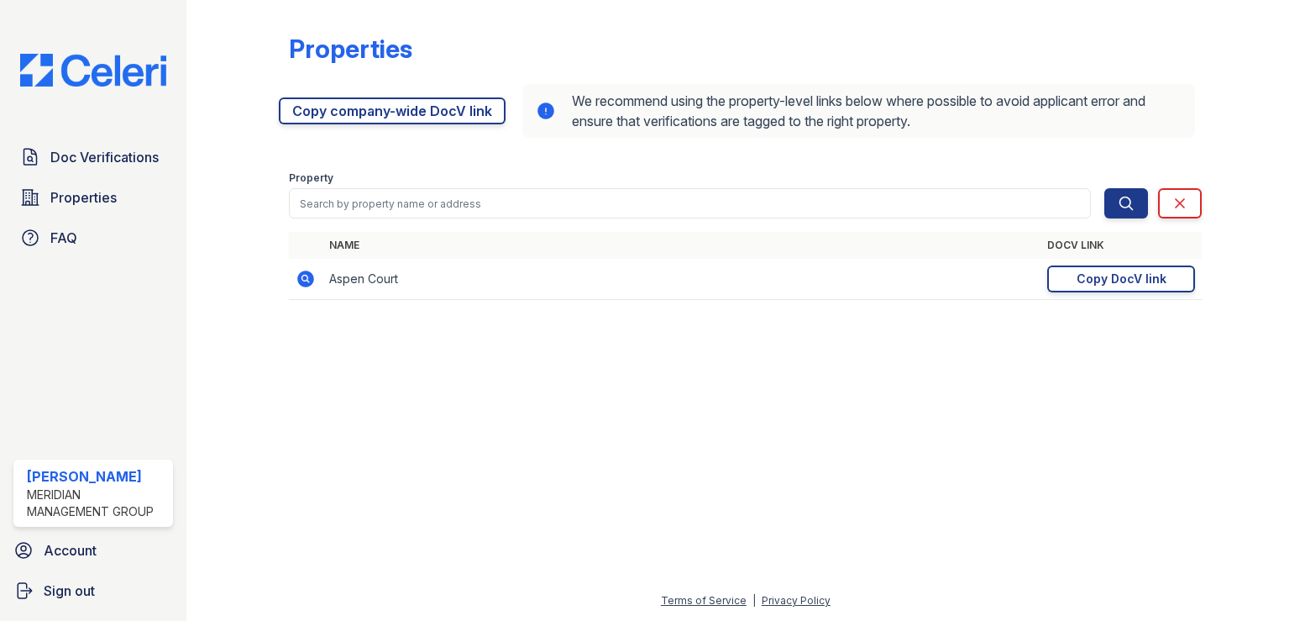 The height and width of the screenshot is (621, 1305). I want to click on label: Property, so click(311, 178).